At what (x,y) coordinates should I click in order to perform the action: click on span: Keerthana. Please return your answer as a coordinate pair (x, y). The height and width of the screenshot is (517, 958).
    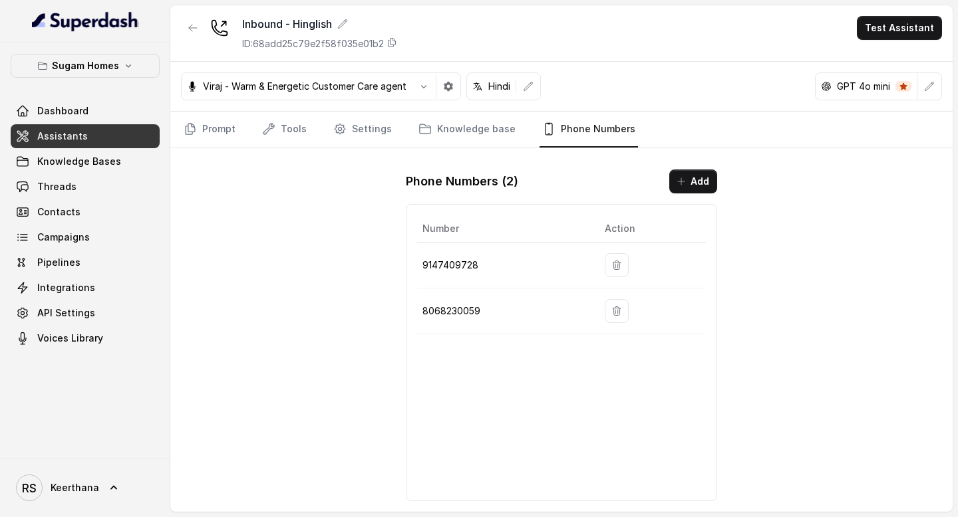
    Looking at the image, I should click on (74, 488).